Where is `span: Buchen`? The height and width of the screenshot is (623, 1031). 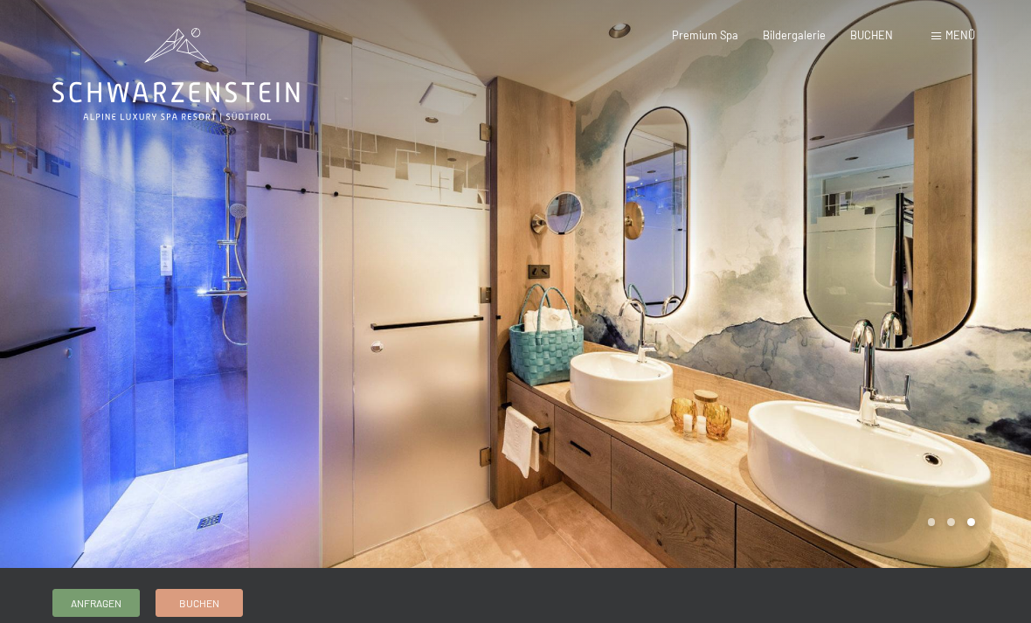 span: Buchen is located at coordinates (199, 603).